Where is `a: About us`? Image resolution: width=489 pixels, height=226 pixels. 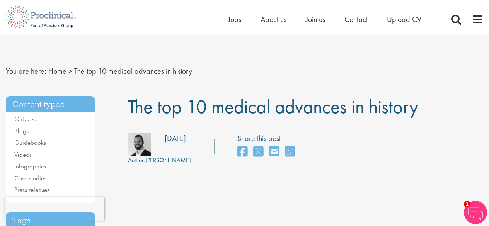
a: About us is located at coordinates (273, 19).